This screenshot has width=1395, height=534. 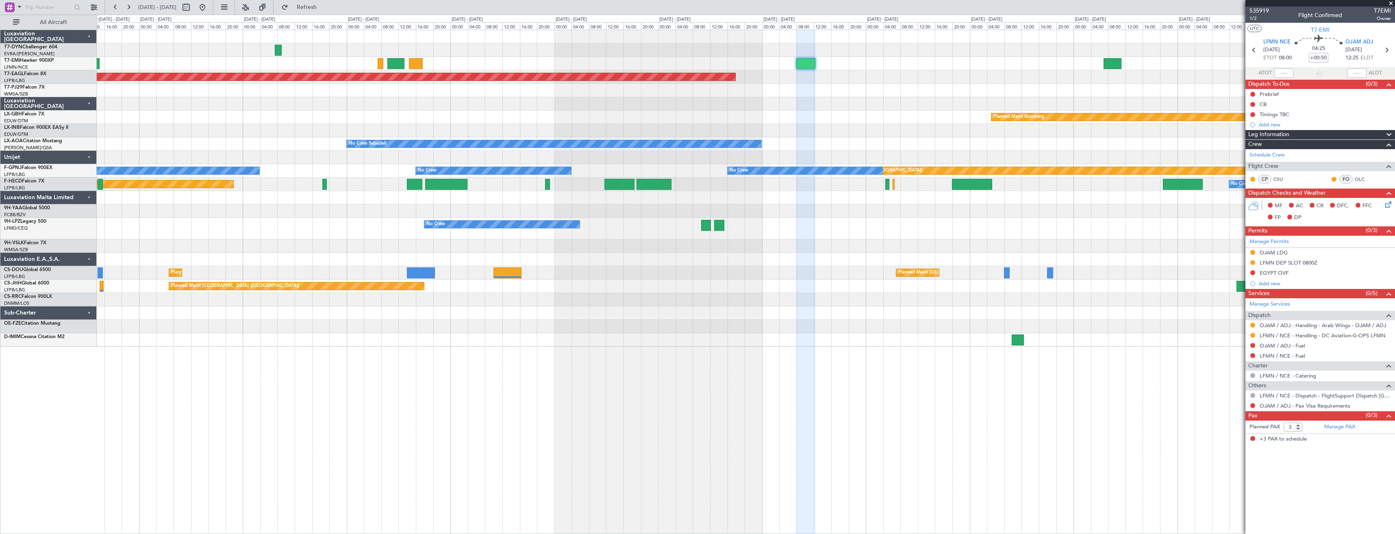 What do you see at coordinates (34, 337) in the screenshot?
I see `a: D-IMIMCessna Citation M2` at bounding box center [34, 337].